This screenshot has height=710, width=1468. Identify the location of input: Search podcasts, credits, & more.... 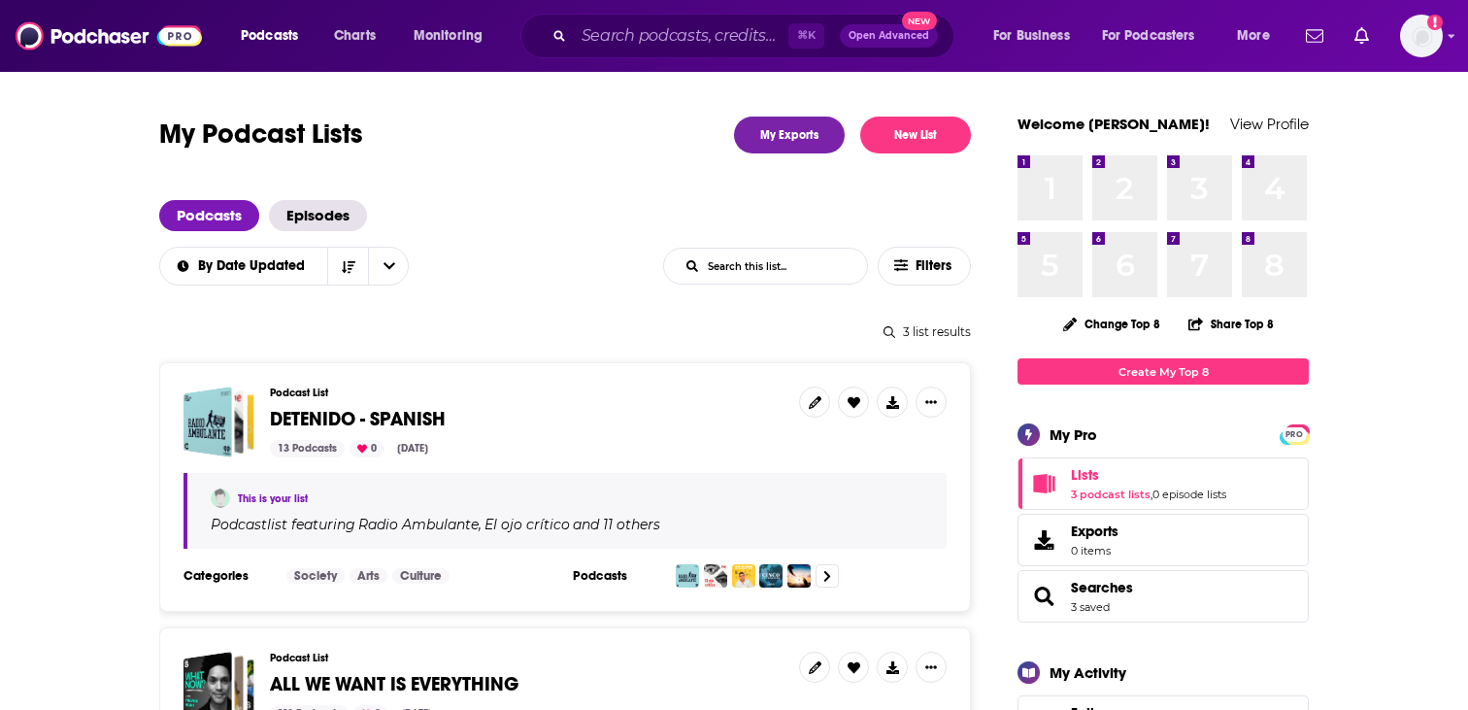
(681, 36).